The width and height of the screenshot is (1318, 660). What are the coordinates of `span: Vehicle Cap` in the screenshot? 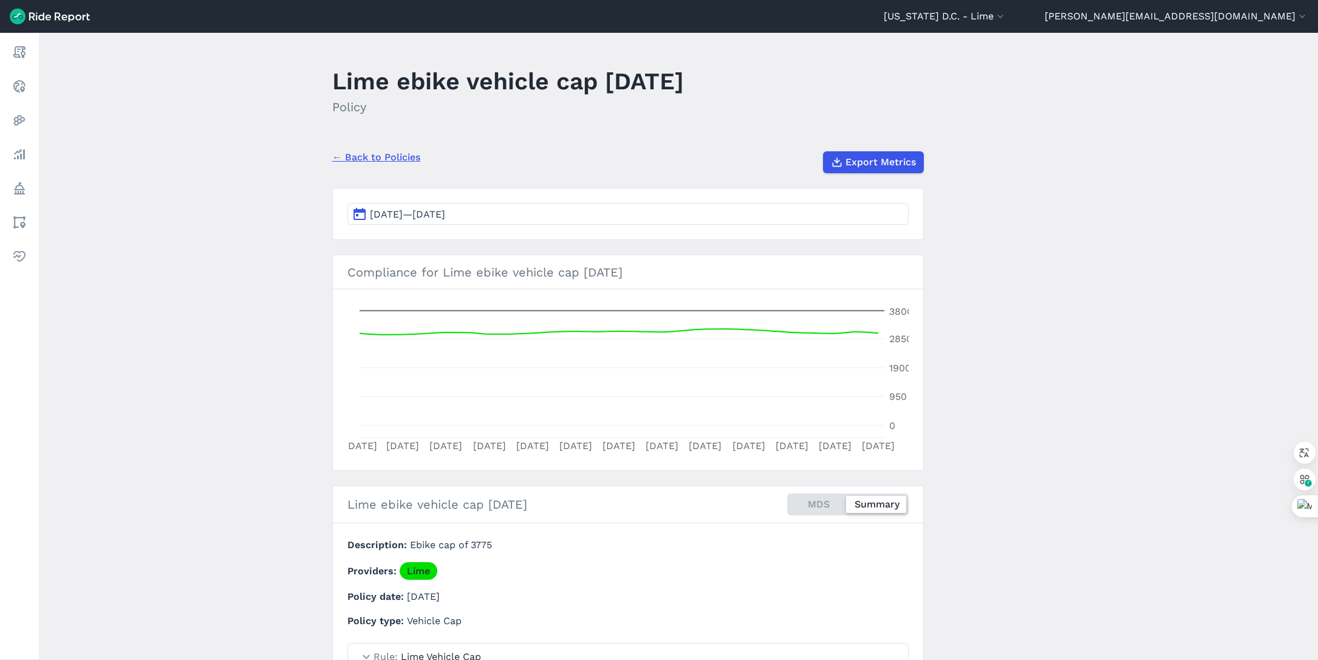 It's located at (434, 620).